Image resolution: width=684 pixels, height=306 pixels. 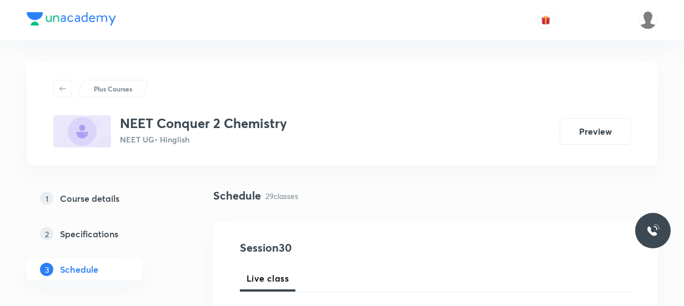 I want to click on img: avatar, so click(x=546, y=20).